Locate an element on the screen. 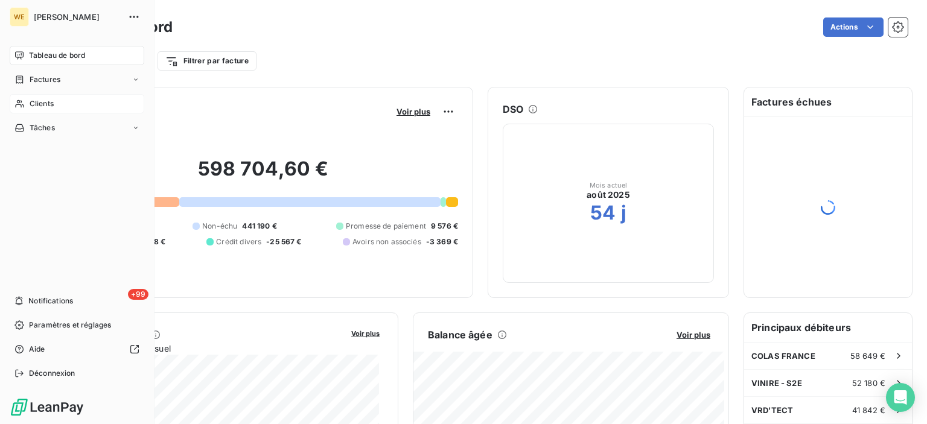  span: VRD'TECT is located at coordinates (772, 410).